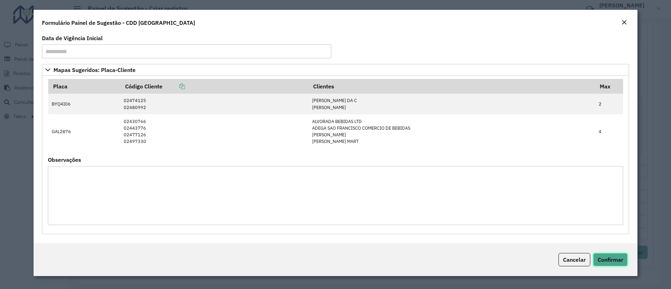  What do you see at coordinates (609, 104) in the screenshot?
I see `td: 2` at bounding box center [609, 104].